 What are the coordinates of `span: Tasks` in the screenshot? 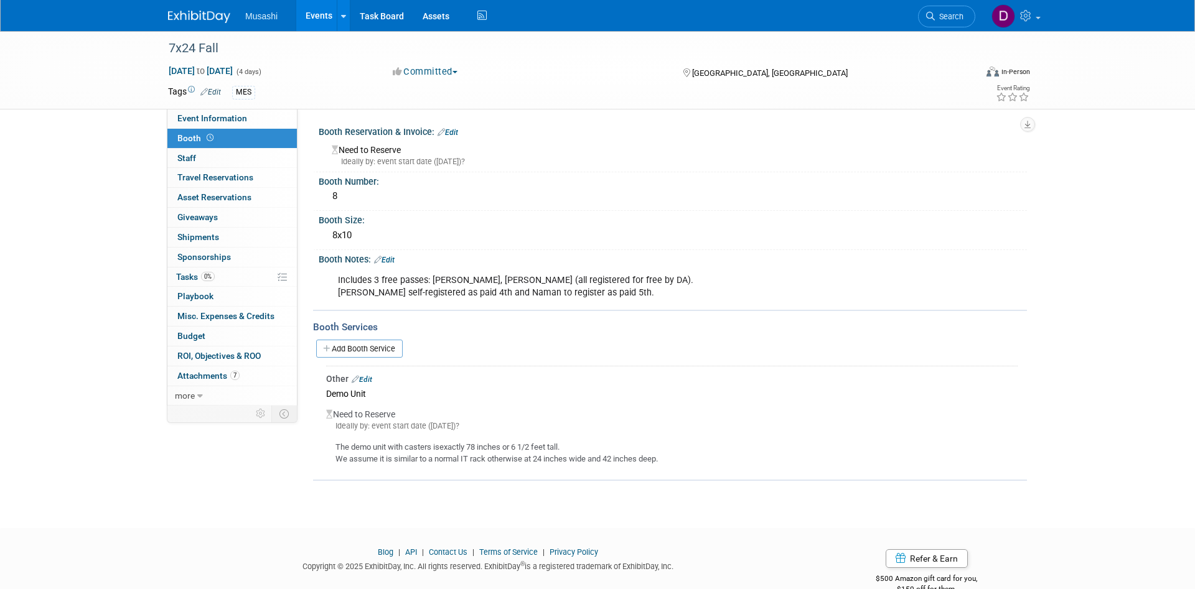 It's located at (195, 277).